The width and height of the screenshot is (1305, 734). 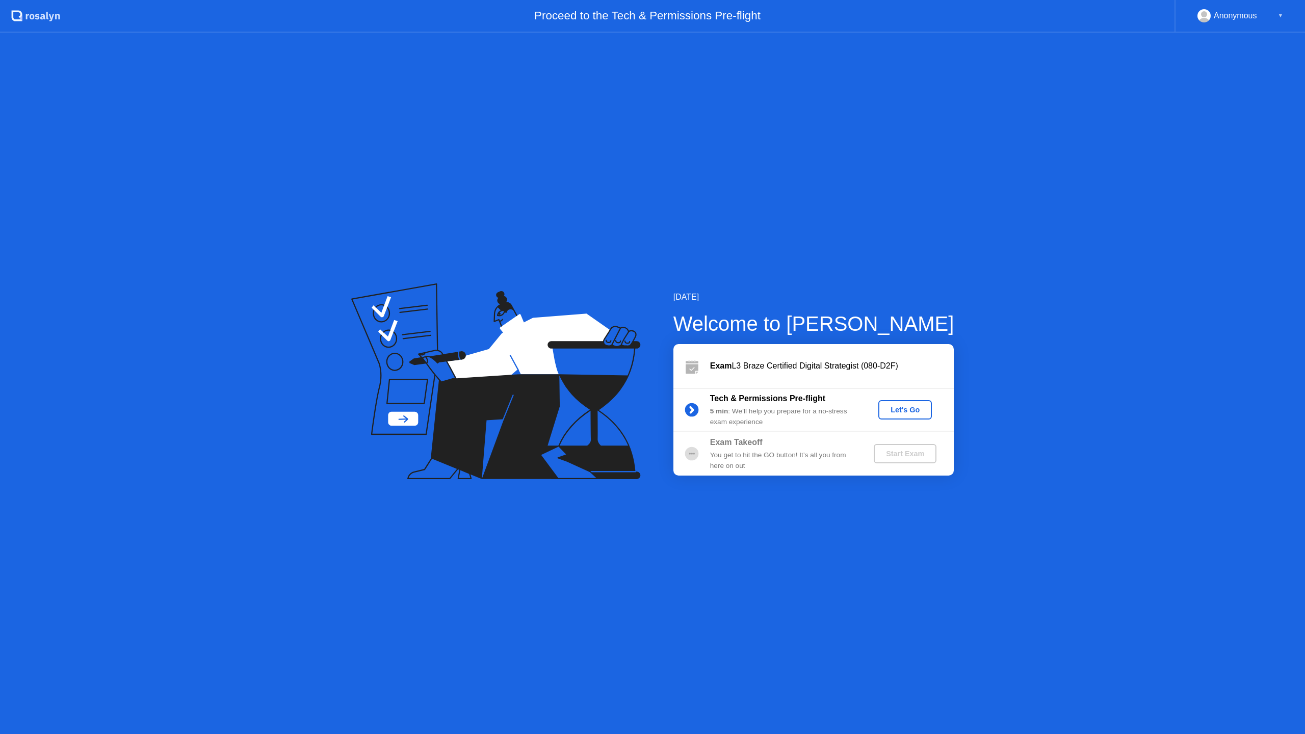 I want to click on b: Tech & Permissions Pre-flight, so click(x=768, y=398).